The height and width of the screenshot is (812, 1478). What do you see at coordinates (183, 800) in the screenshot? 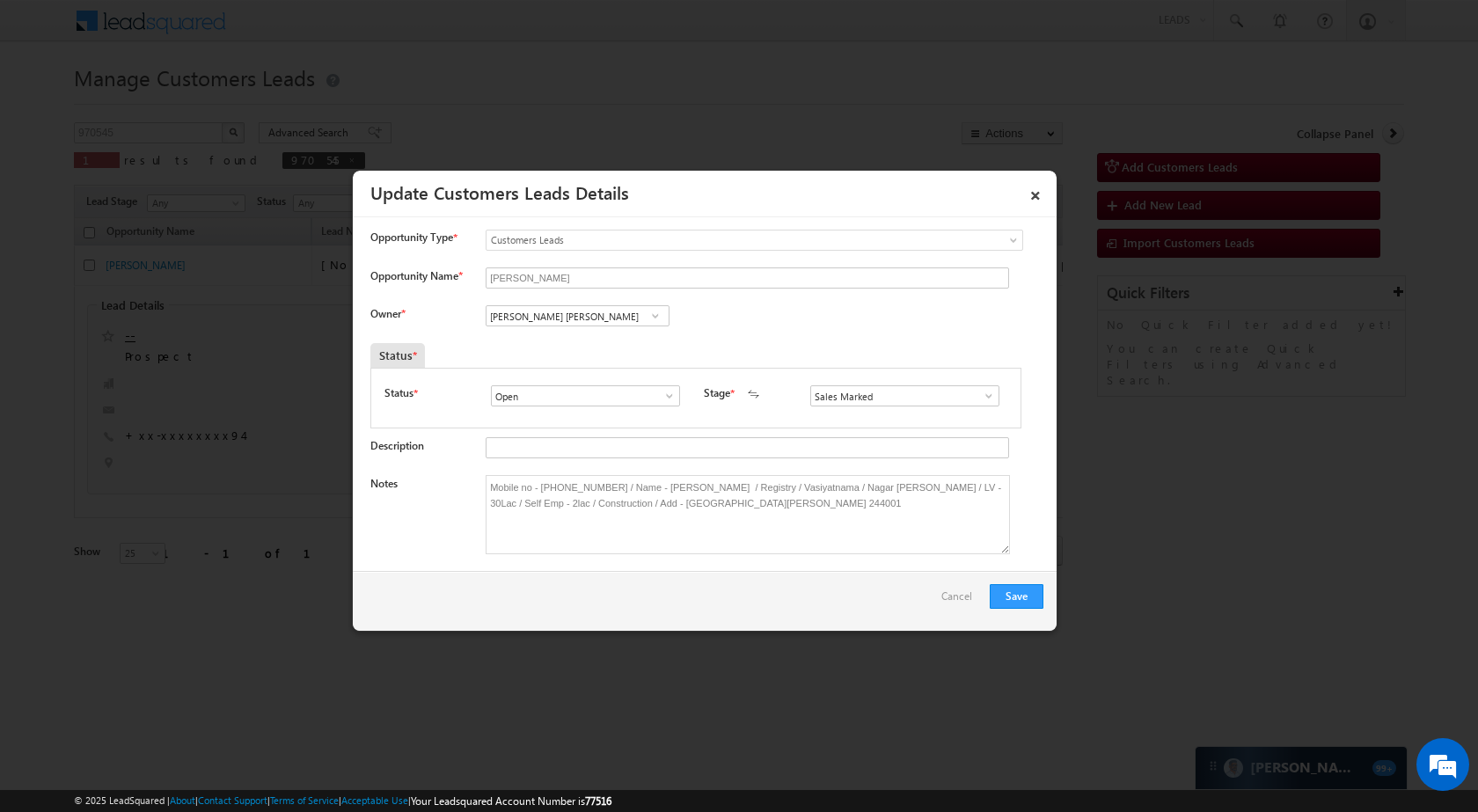
I see `a: About` at bounding box center [183, 800].